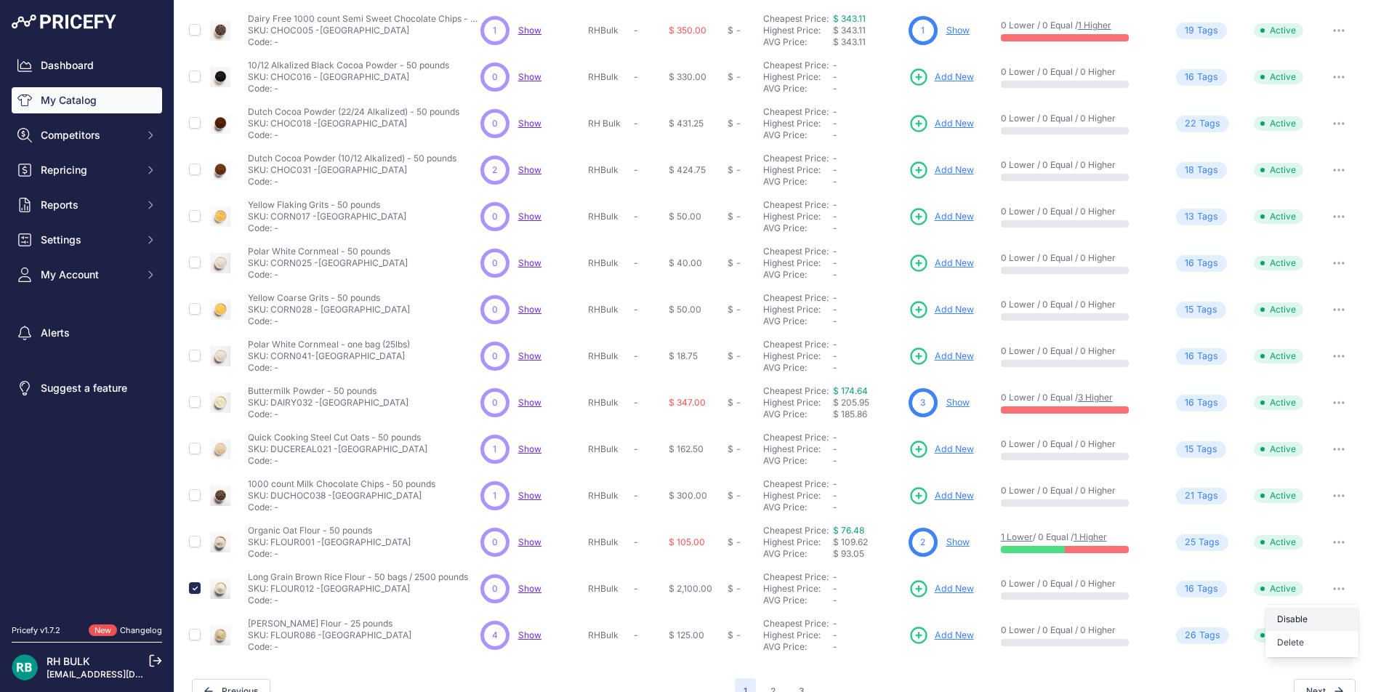 The height and width of the screenshot is (692, 1373). I want to click on button: Repricing, so click(86, 170).